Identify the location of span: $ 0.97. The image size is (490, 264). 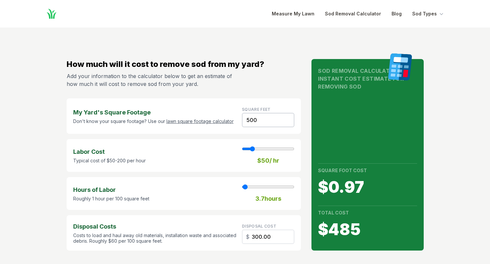
(368, 188).